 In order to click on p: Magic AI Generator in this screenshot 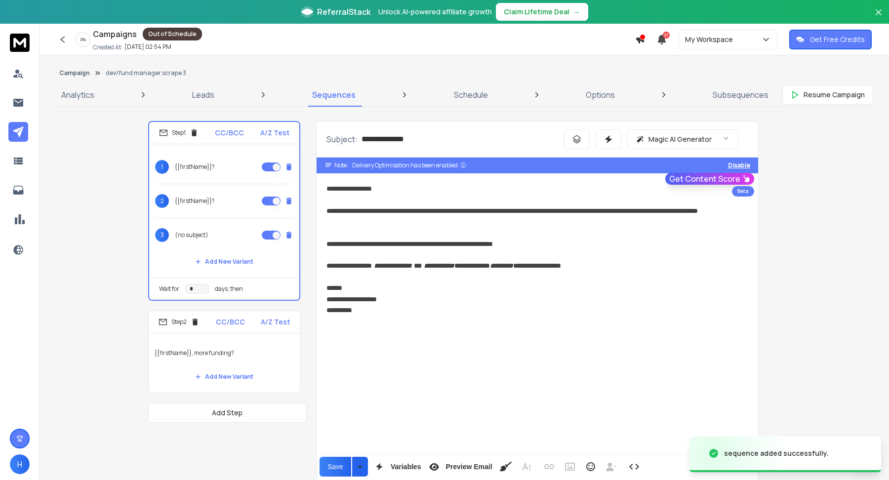, I will do `click(680, 139)`.